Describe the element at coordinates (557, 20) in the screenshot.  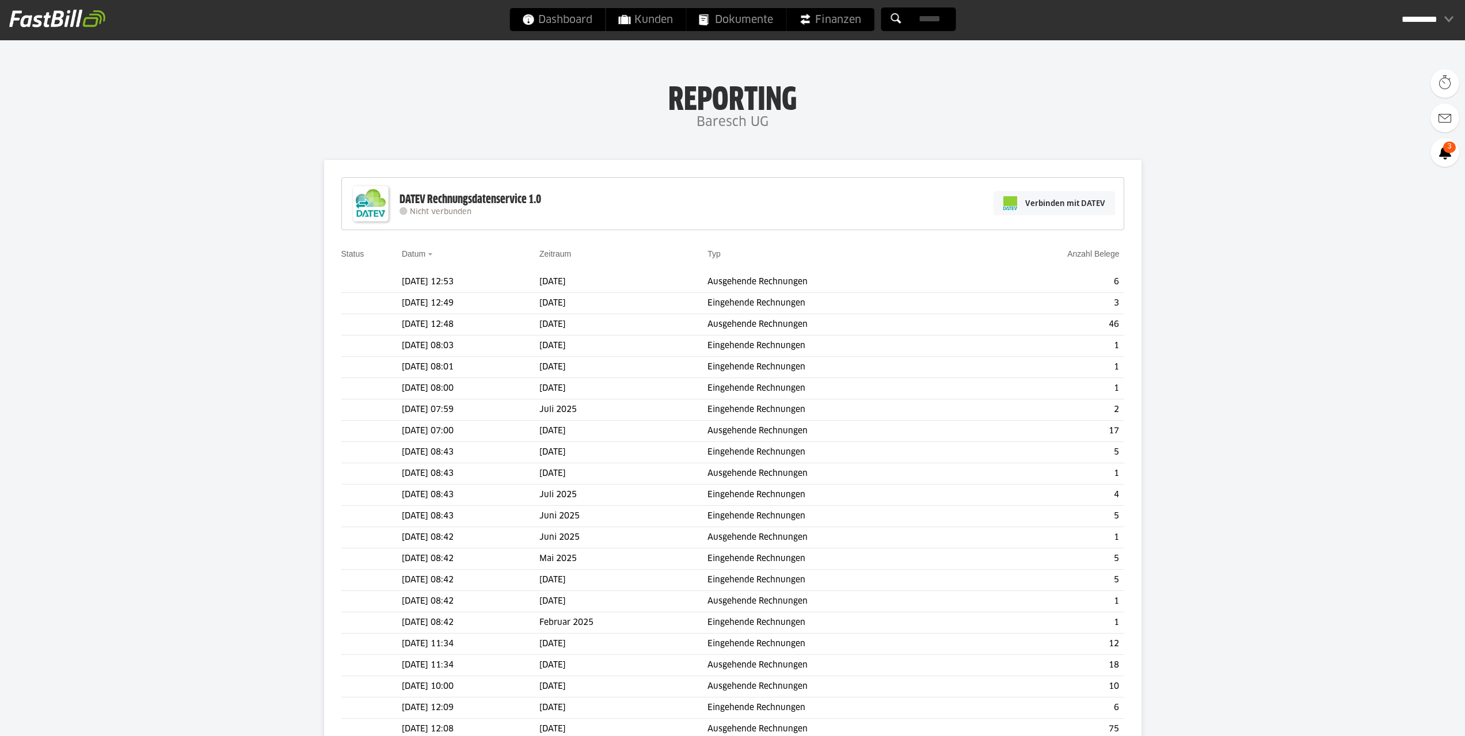
I see `span: Dashboard` at that location.